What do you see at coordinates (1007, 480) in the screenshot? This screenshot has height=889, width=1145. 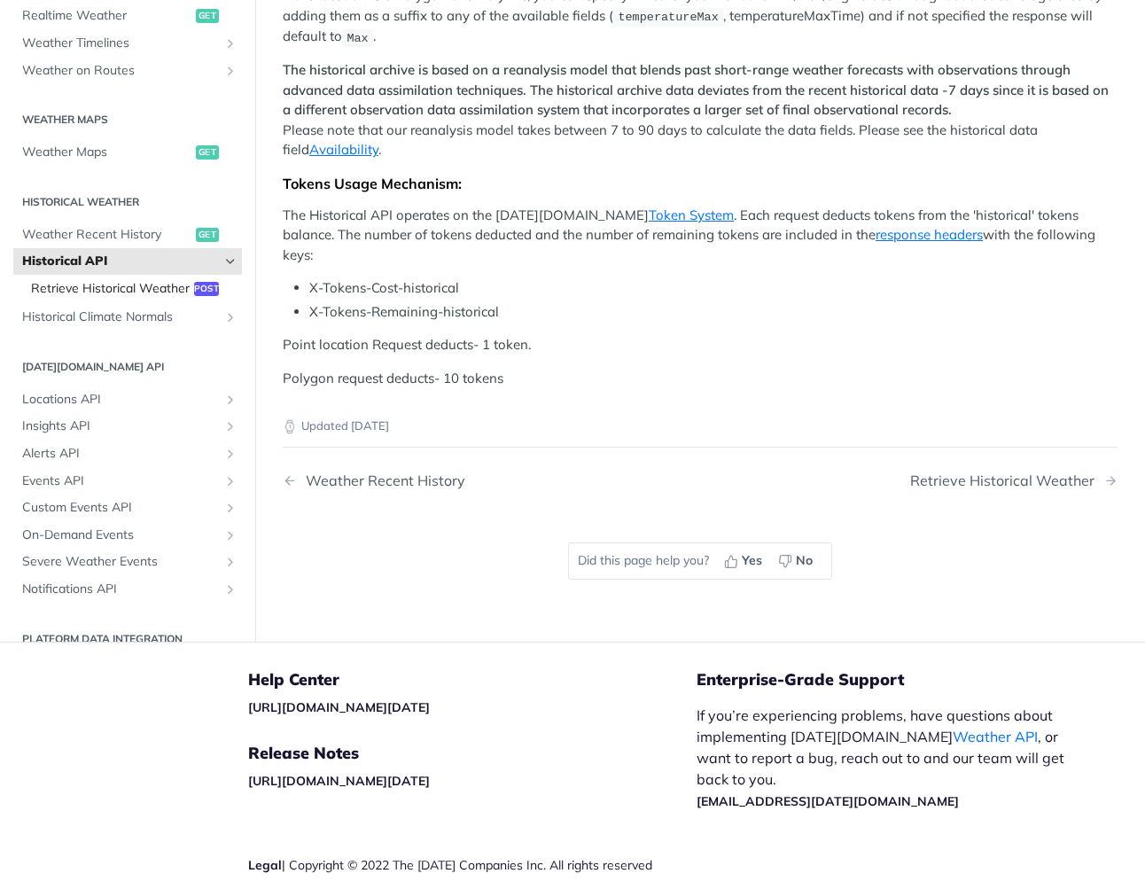 I see `div: Retrieve Historical Weather` at bounding box center [1007, 480].